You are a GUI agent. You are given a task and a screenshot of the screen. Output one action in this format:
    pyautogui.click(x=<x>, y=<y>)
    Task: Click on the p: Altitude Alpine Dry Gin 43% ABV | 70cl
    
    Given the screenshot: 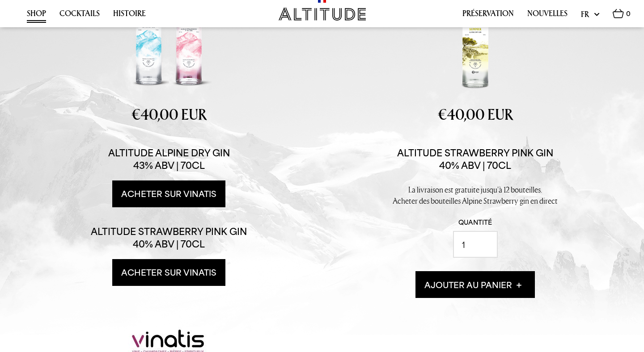 What is the action you would take?
    pyautogui.click(x=169, y=159)
    